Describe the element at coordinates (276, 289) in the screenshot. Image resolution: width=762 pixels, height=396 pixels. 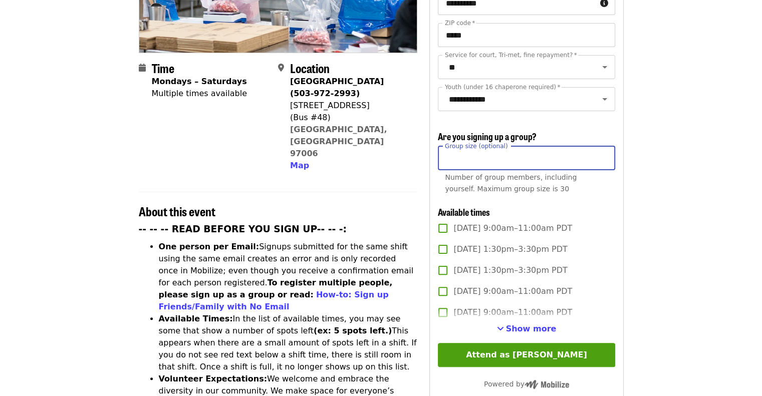
I see `strong: To register multiple people, please sign up as a group or read:` at that location.